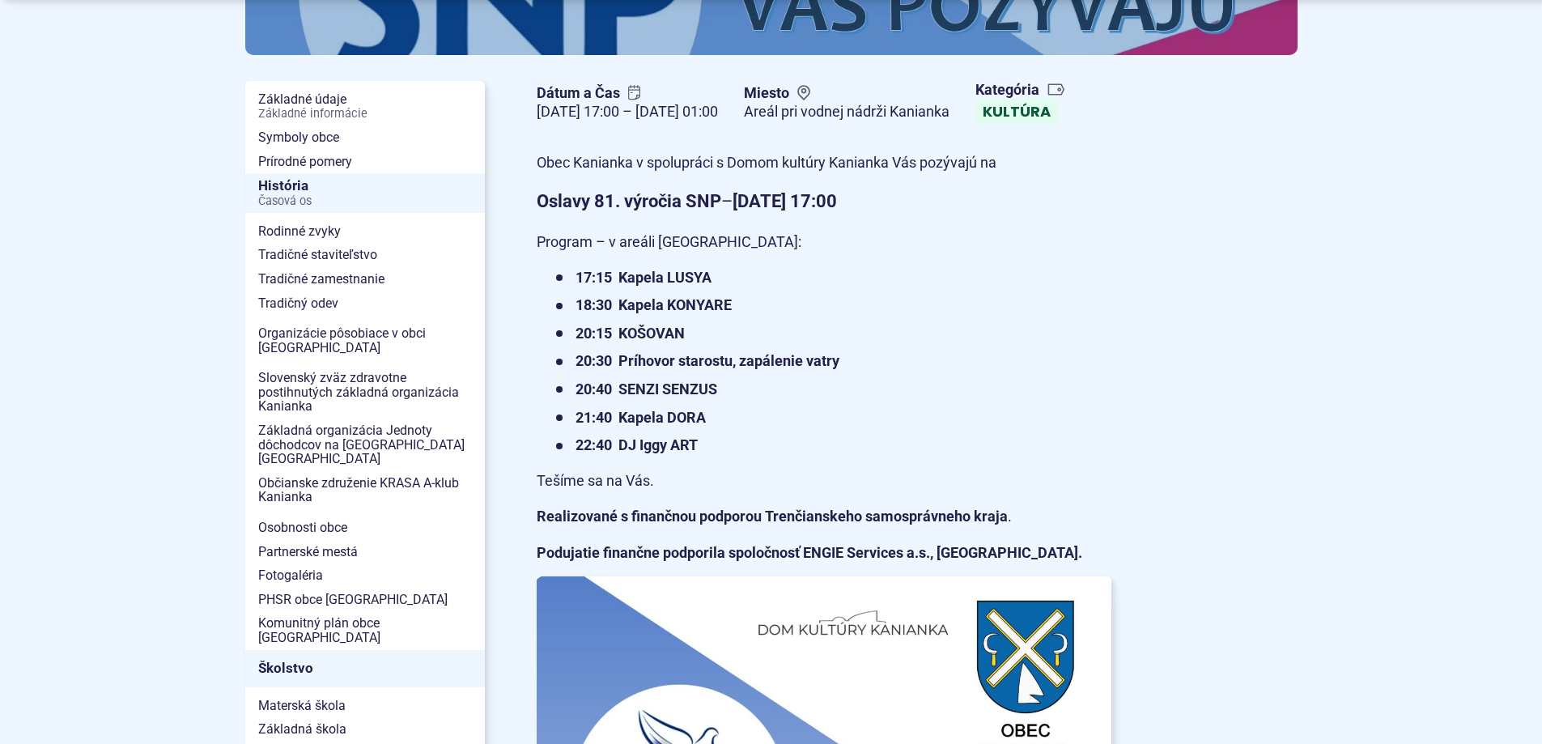 The height and width of the screenshot is (744, 1542). Describe the element at coordinates (365, 255) in the screenshot. I see `a: Tradičné staviteľstvo` at that location.